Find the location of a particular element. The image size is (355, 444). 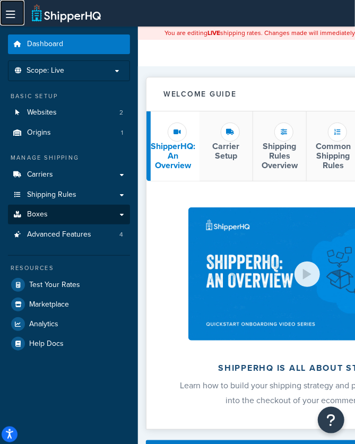

a: Boxes is located at coordinates (69, 214).